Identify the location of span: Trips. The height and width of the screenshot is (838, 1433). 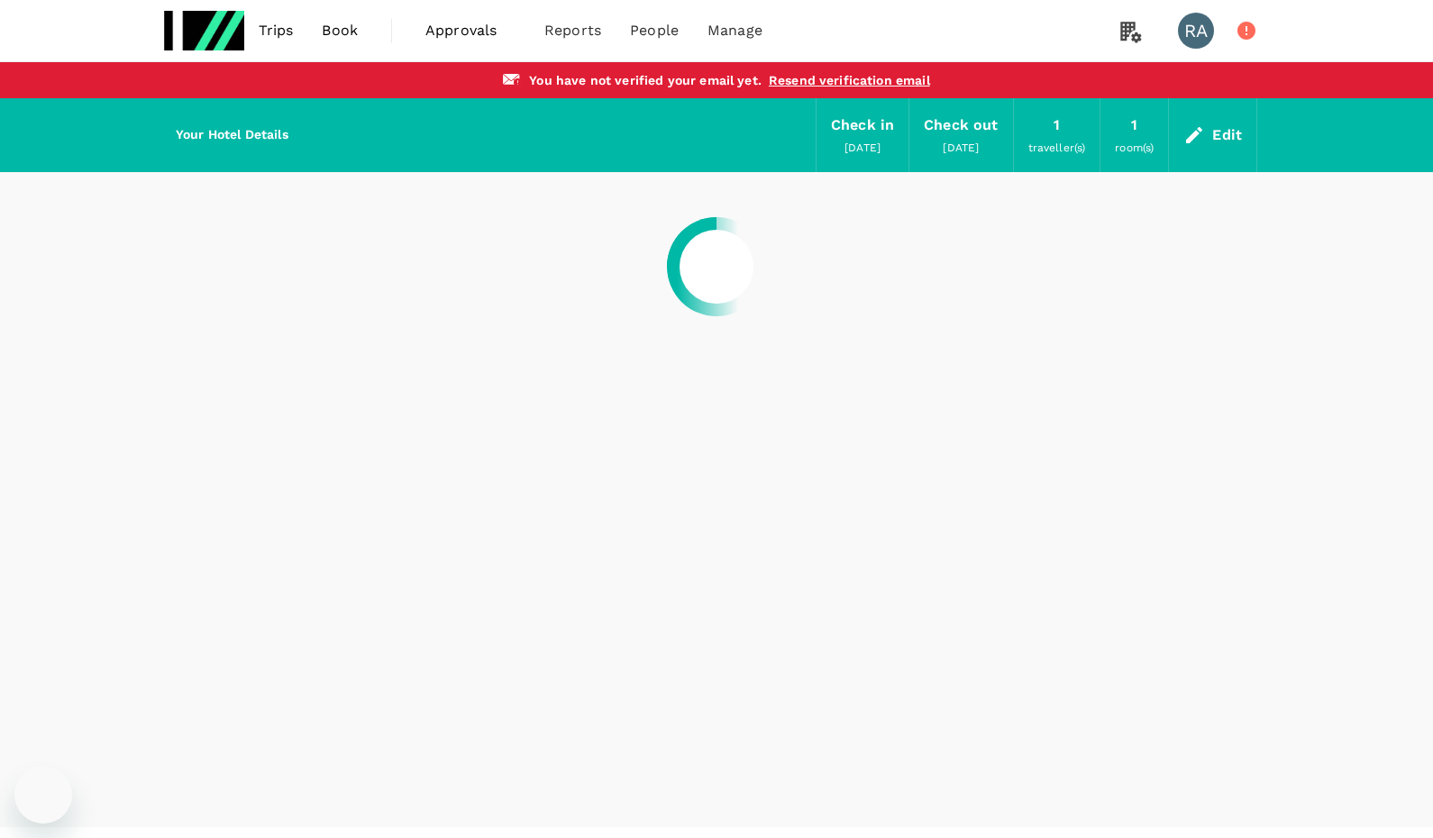
(276, 31).